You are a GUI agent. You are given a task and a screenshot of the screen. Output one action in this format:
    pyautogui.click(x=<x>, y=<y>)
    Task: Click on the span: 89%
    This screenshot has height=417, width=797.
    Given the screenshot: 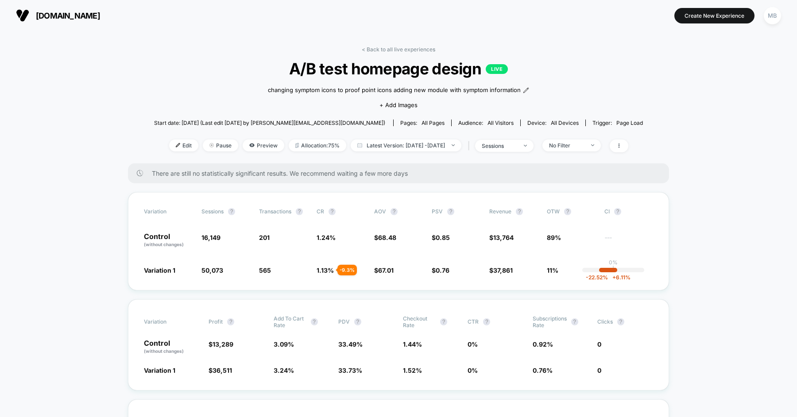 What is the action you would take?
    pyautogui.click(x=554, y=237)
    